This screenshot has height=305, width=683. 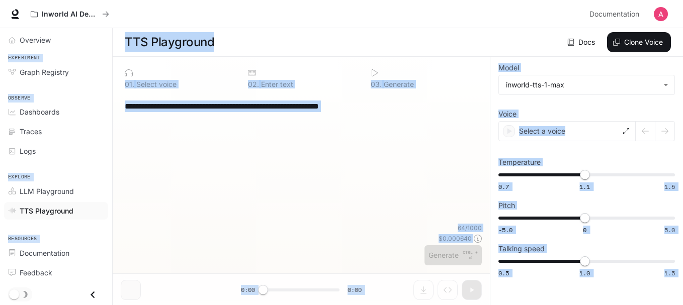 I want to click on img: User avatar, so click(x=661, y=14).